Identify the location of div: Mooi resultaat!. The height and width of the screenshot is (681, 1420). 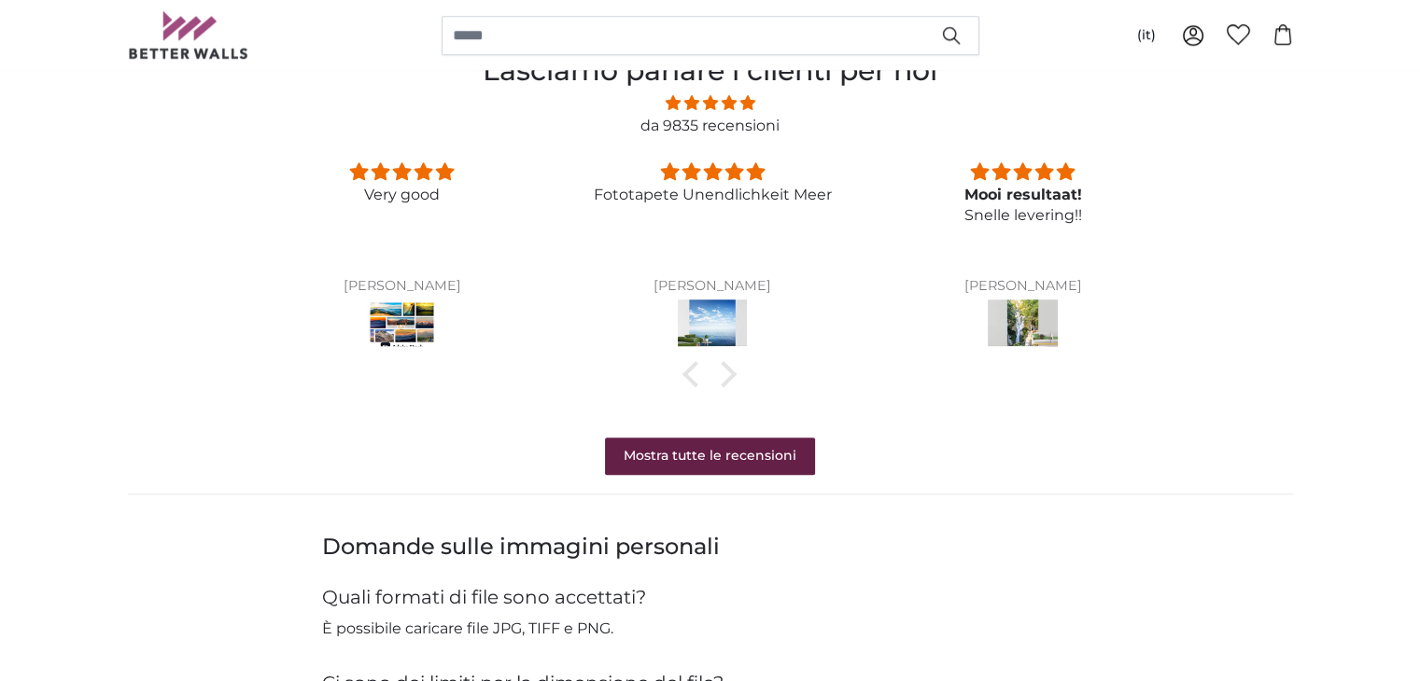
(1022, 195).